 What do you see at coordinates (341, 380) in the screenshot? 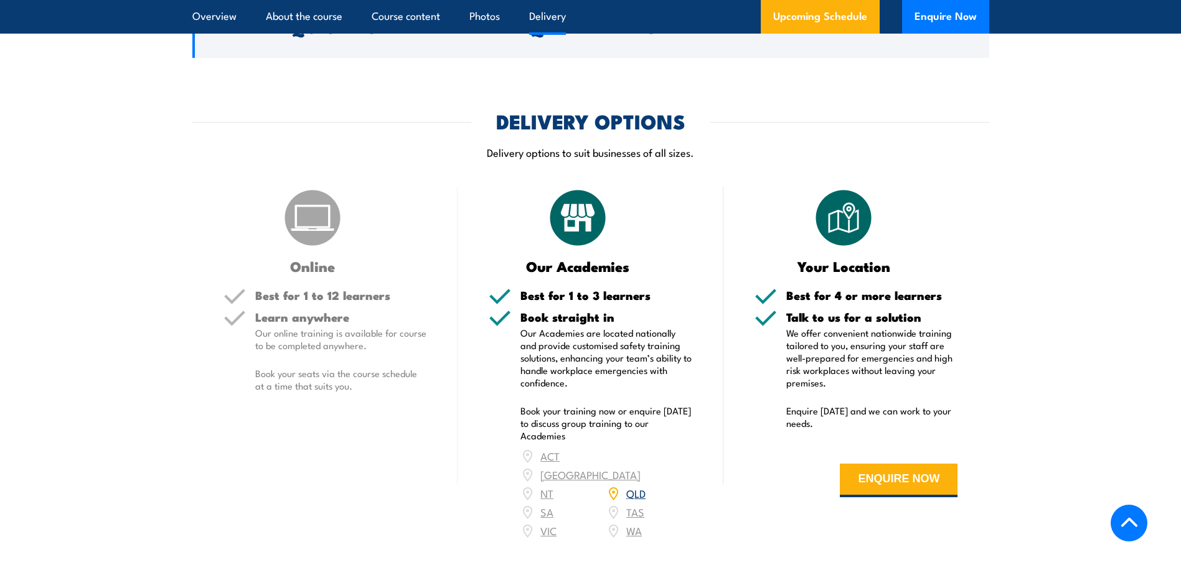
I see `p: Book your seats via the course schedule at a time that suits you.` at bounding box center [341, 380].